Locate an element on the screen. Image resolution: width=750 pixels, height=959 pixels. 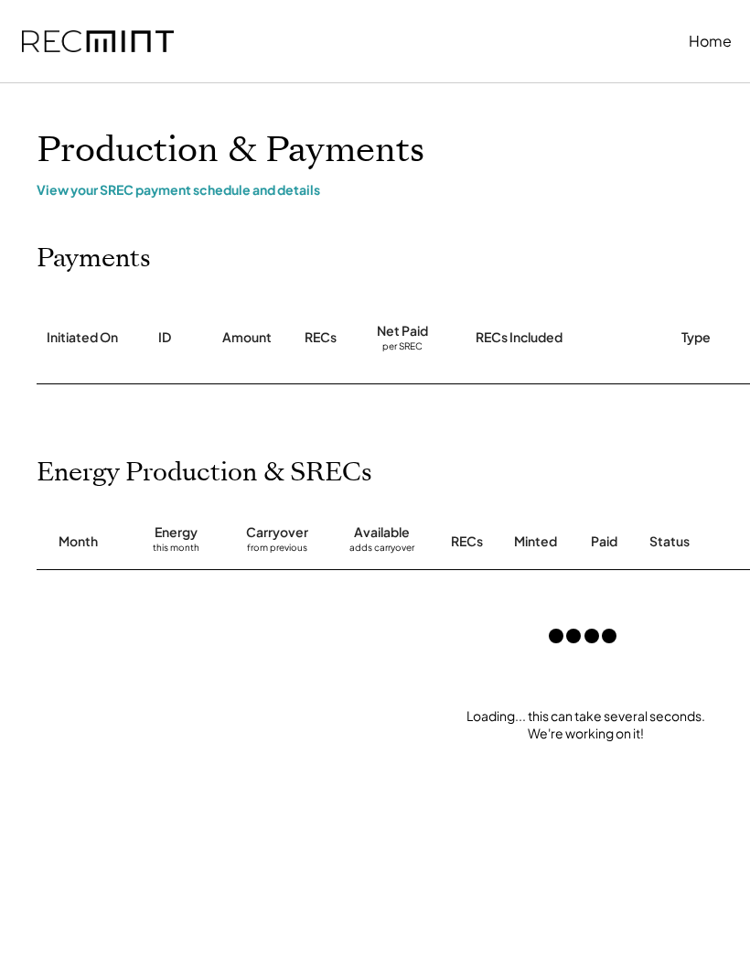
div: Type is located at coordinates (696, 338).